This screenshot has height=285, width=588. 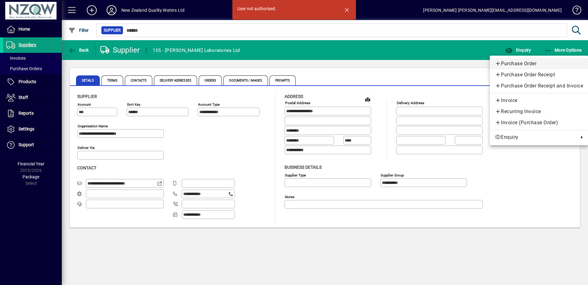 I want to click on span: Enquiry, so click(x=535, y=137).